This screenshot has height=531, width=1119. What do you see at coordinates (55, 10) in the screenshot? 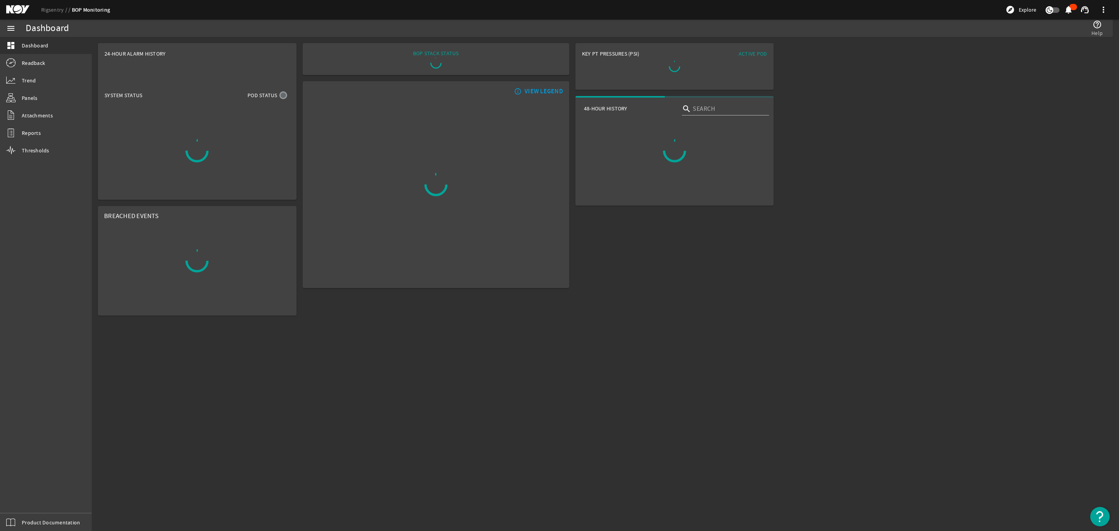
I see `a: Rigsentry` at bounding box center [55, 10].